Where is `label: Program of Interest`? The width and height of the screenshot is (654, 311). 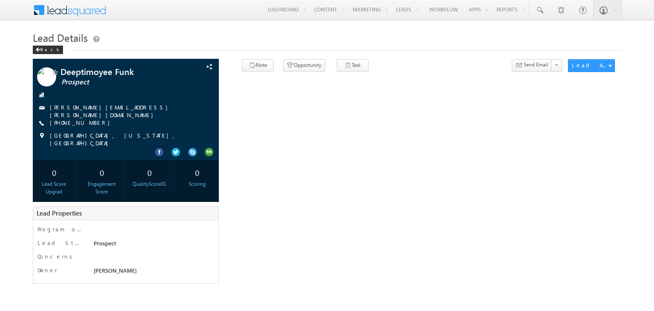 label: Program of Interest is located at coordinates (60, 229).